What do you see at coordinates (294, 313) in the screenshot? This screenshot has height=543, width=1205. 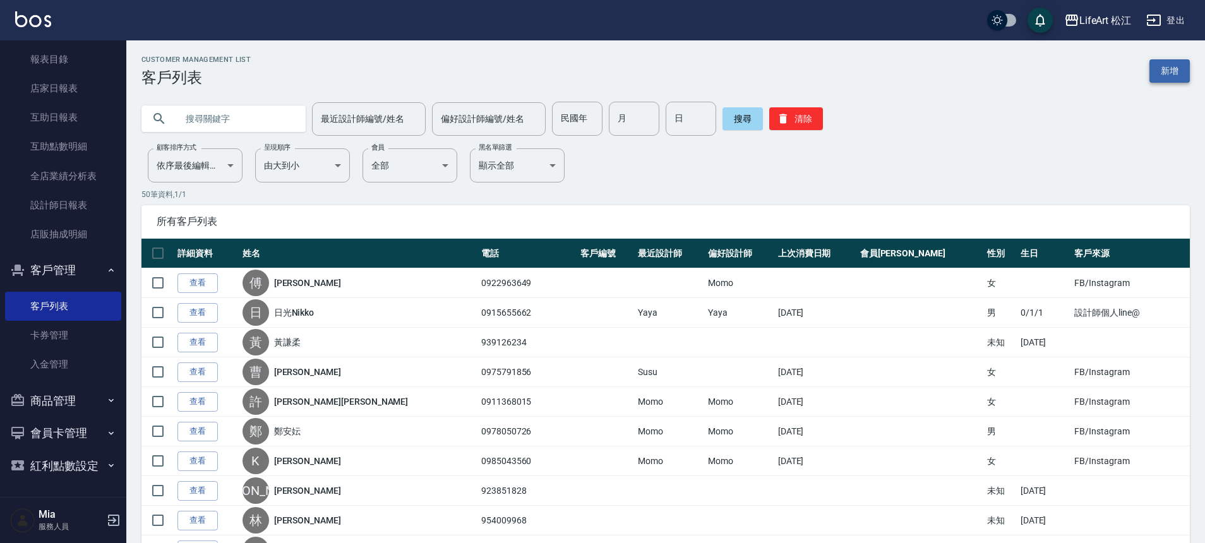 I see `a: 日光Nikko` at bounding box center [294, 313].